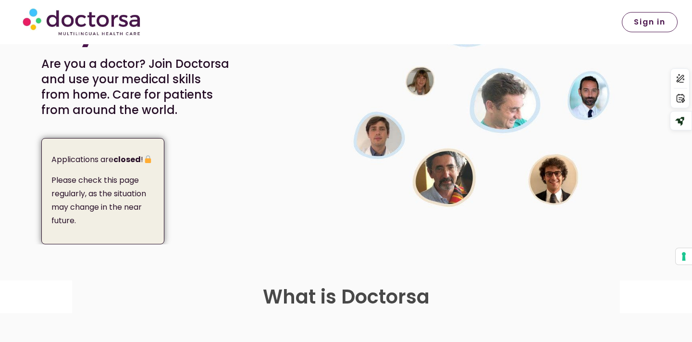  What do you see at coordinates (650, 22) in the screenshot?
I see `a: Sign in` at bounding box center [650, 22].